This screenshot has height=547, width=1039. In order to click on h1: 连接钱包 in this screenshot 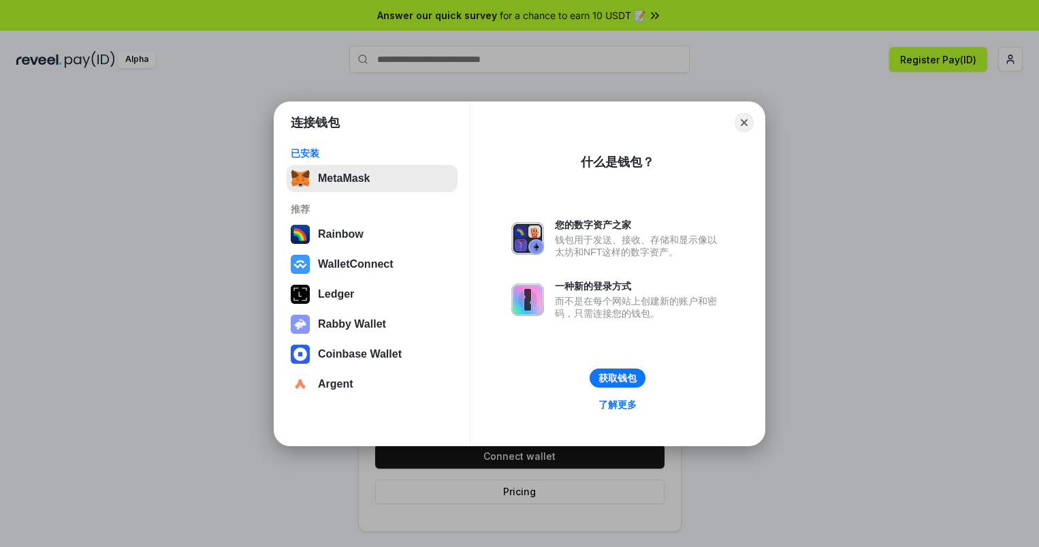, I will do `click(315, 123)`.